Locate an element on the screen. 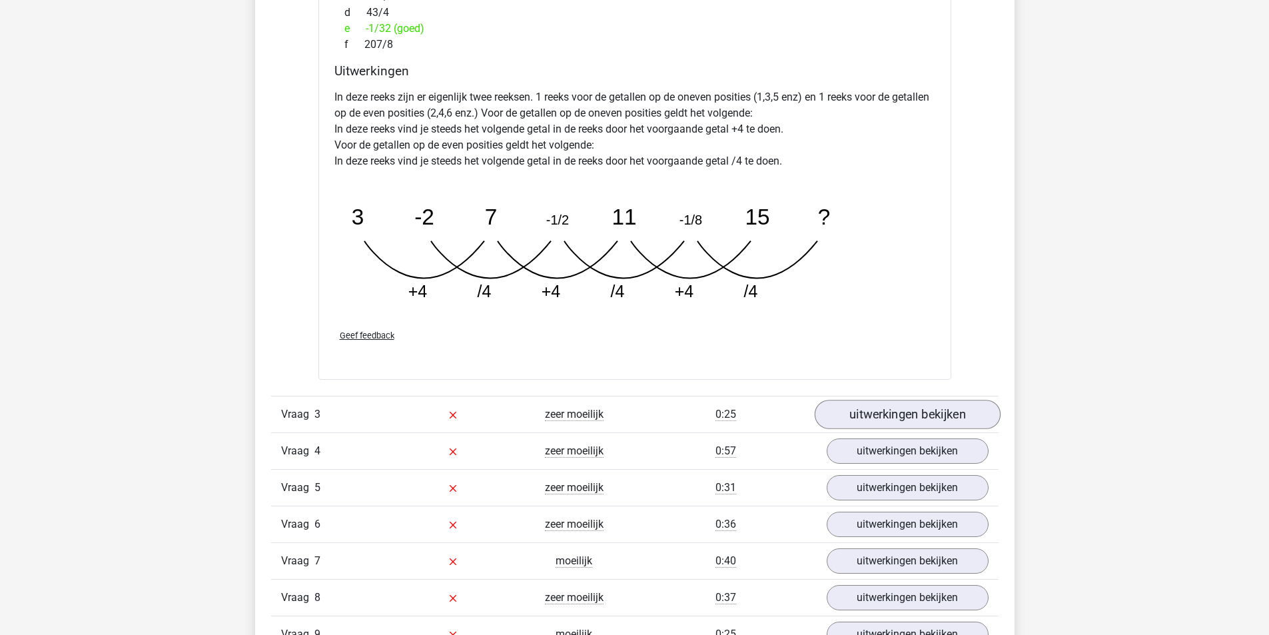 This screenshot has width=1269, height=635. span: 6 is located at coordinates (317, 524).